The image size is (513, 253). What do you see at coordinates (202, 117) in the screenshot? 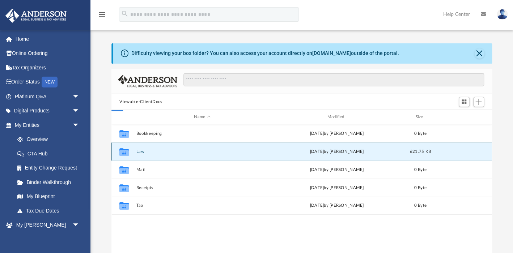
I see `div: Name` at bounding box center [202, 117].